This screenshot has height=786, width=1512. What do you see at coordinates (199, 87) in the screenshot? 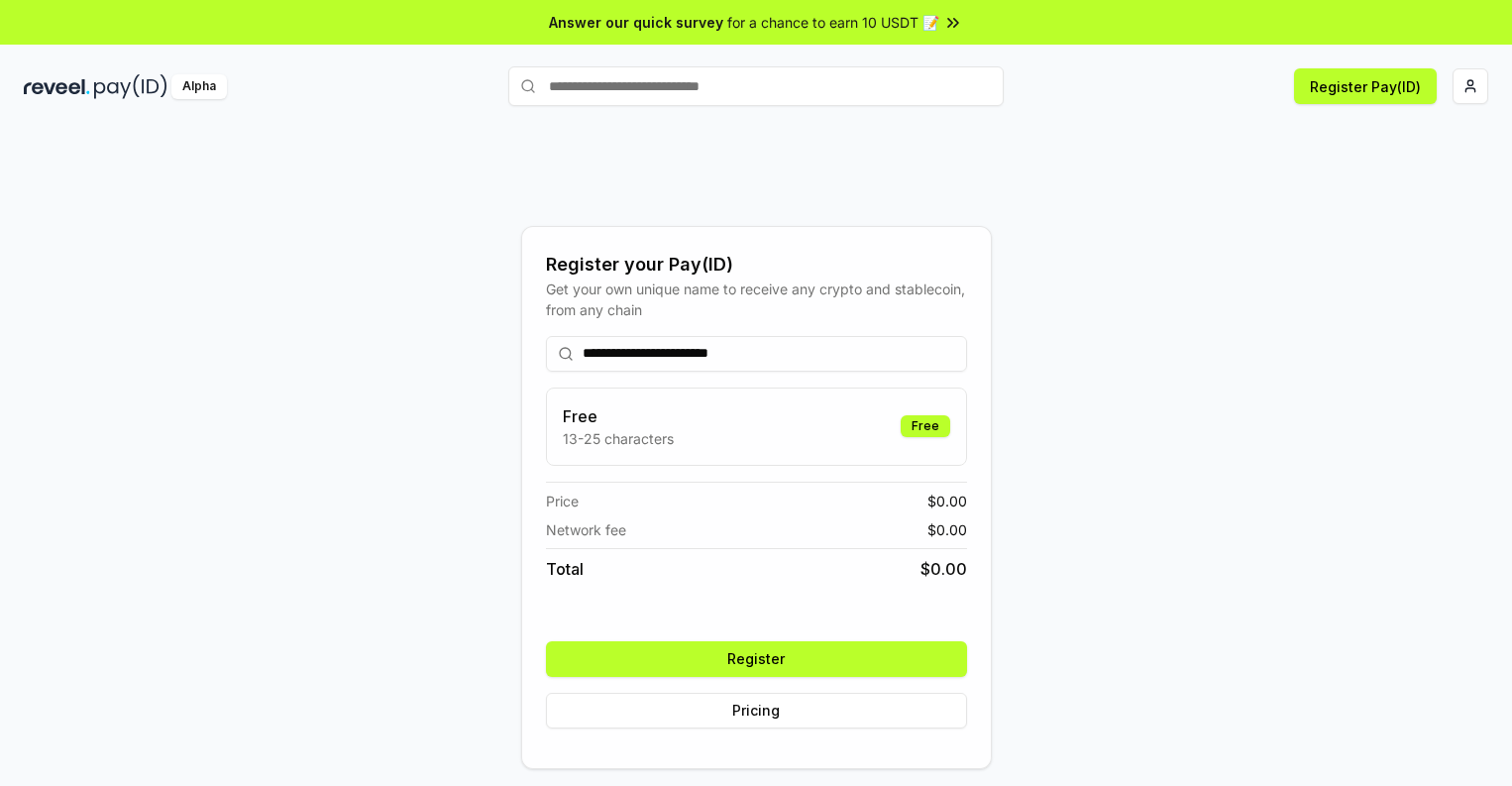
I see `div: Alpha` at bounding box center [199, 87].